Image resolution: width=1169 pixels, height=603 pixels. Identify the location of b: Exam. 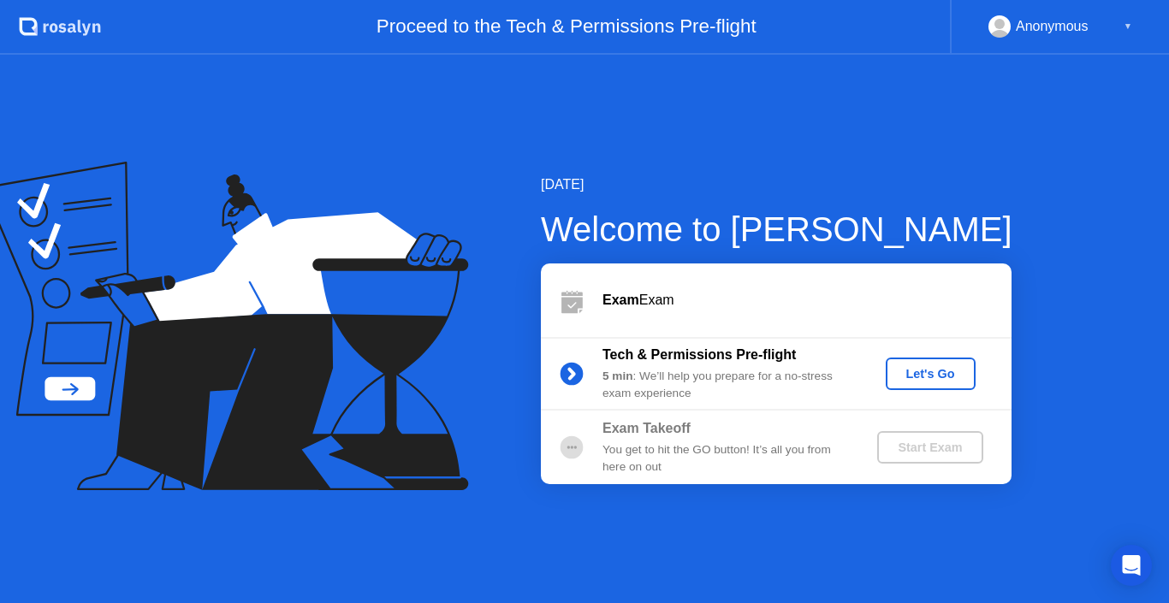
(620, 299).